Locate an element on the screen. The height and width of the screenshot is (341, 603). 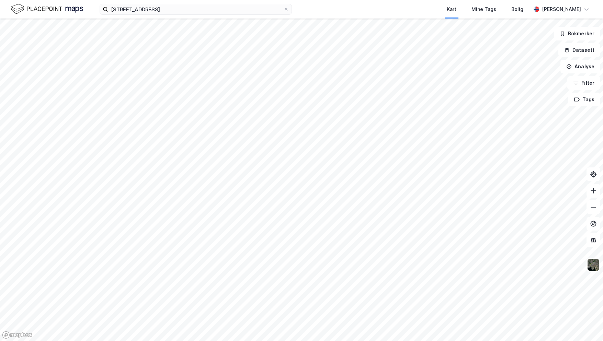
button: Bokmerker is located at coordinates (577, 34).